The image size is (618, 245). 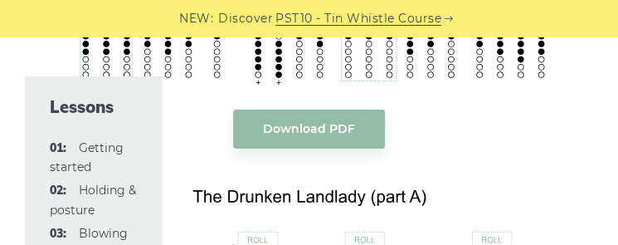 What do you see at coordinates (58, 148) in the screenshot?
I see `span: 01:` at bounding box center [58, 148].